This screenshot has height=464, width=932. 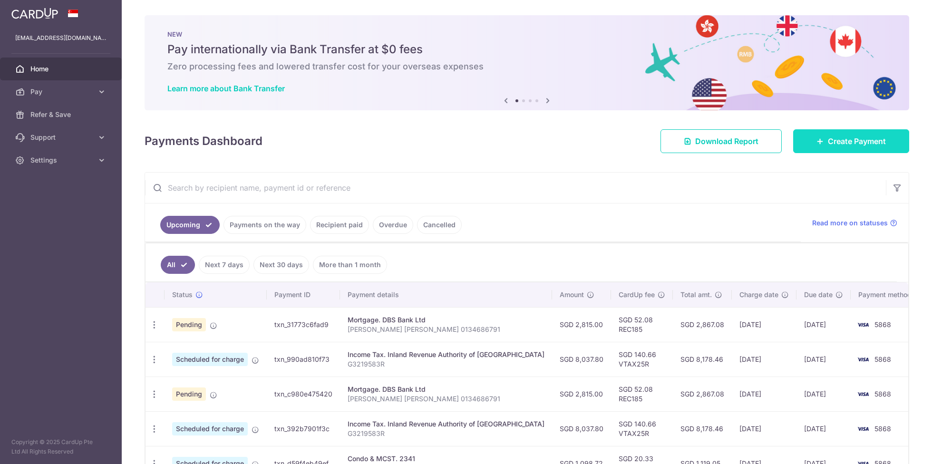 What do you see at coordinates (62, 92) in the screenshot?
I see `span: Pay` at bounding box center [62, 92].